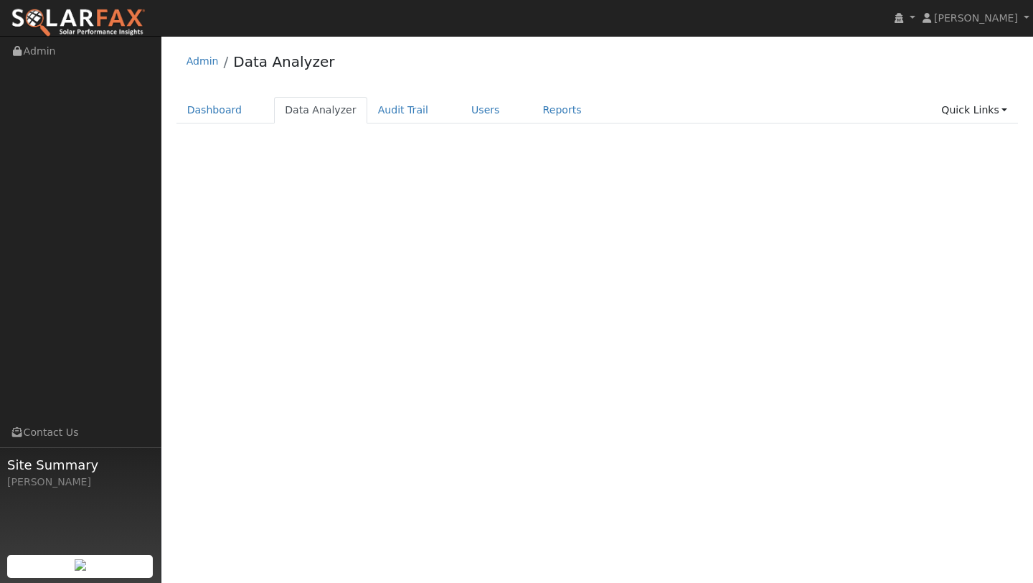 Image resolution: width=1033 pixels, height=583 pixels. I want to click on img: SolarFax, so click(78, 23).